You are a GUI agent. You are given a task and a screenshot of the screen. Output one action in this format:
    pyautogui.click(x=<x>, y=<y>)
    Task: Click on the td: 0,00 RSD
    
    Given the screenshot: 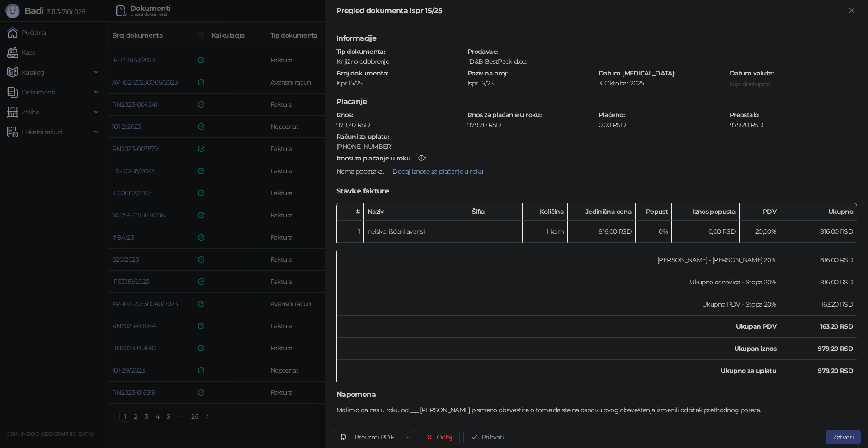 What is the action you would take?
    pyautogui.click(x=706, y=232)
    